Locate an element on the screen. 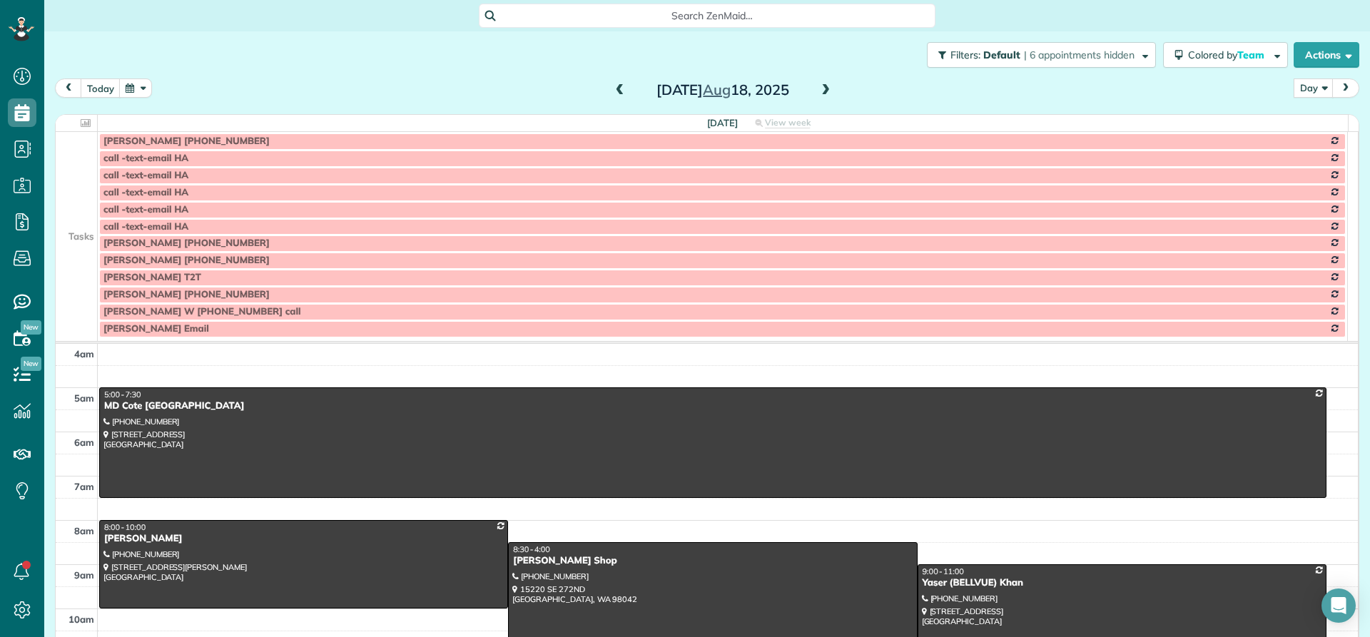 This screenshot has width=1370, height=637. span: 9am is located at coordinates (84, 575).